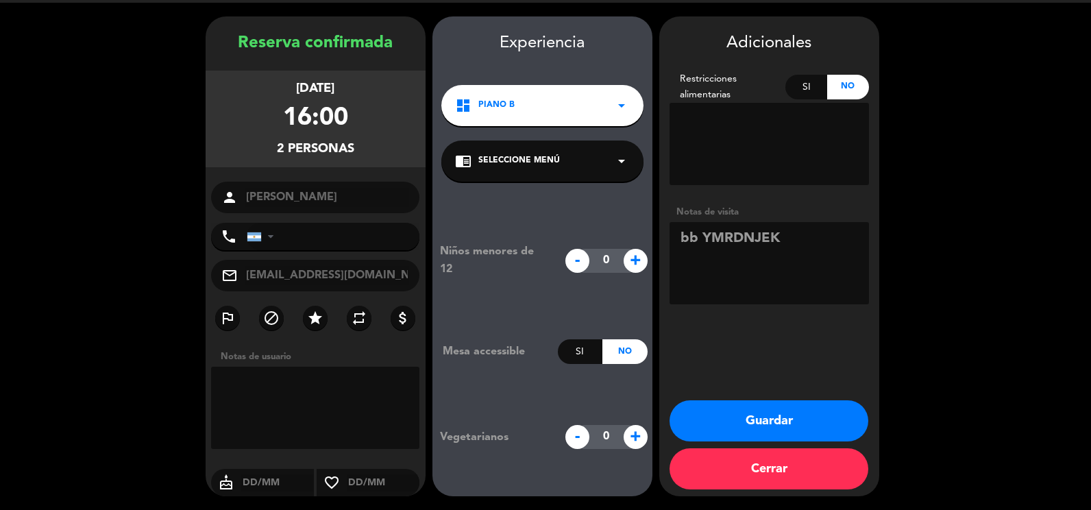 The width and height of the screenshot is (1091, 510). What do you see at coordinates (230, 275) in the screenshot?
I see `i: mail_outline` at bounding box center [230, 275].